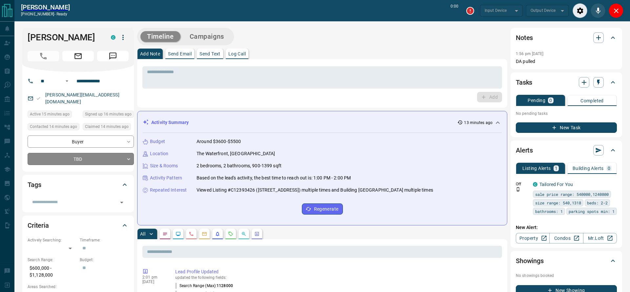  Describe the element at coordinates (322, 209) in the screenshot. I see `button: Regenerate` at that location.